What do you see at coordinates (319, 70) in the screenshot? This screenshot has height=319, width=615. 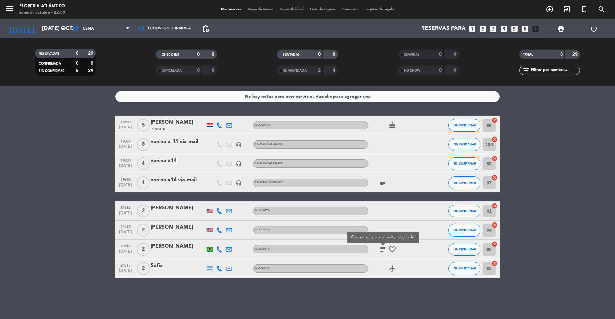 I see `strong: 2` at bounding box center [319, 70].